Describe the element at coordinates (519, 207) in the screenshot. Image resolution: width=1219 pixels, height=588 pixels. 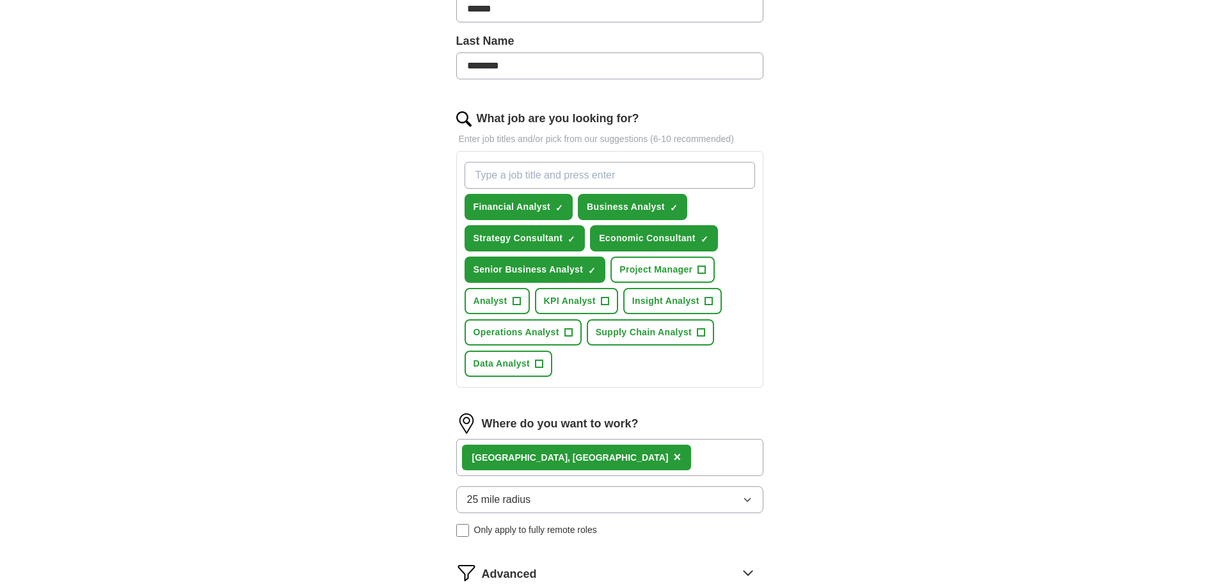
I see `button: Financial Analyst✓` at that location.